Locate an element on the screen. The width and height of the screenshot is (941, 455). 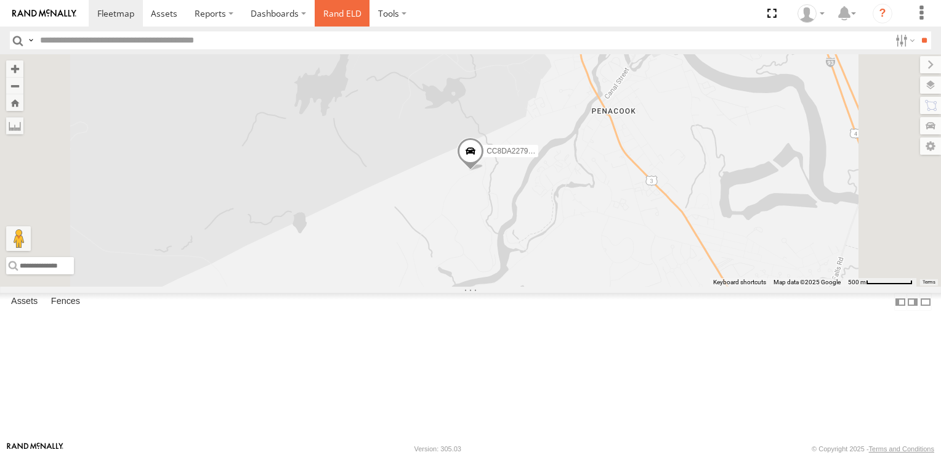
button: Zoom Home is located at coordinates (15, 102).